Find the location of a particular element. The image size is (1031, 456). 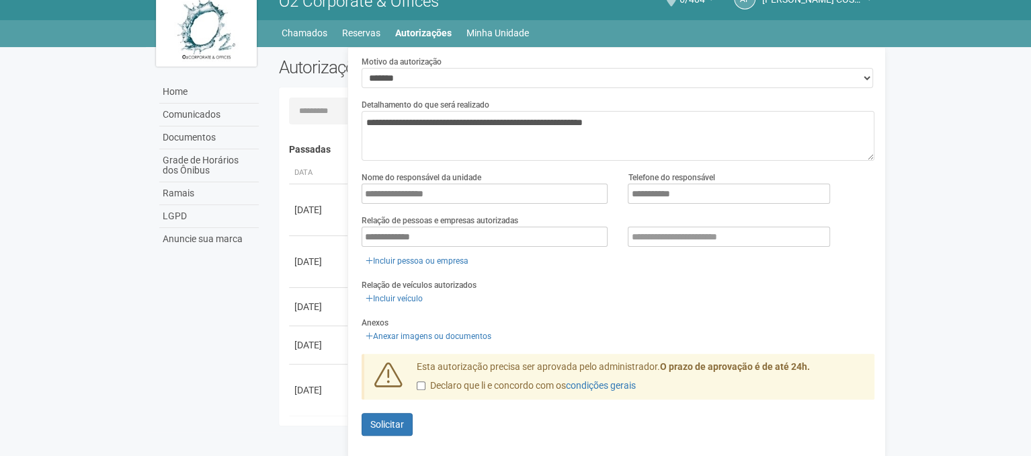

a: Documentos is located at coordinates (209, 138).